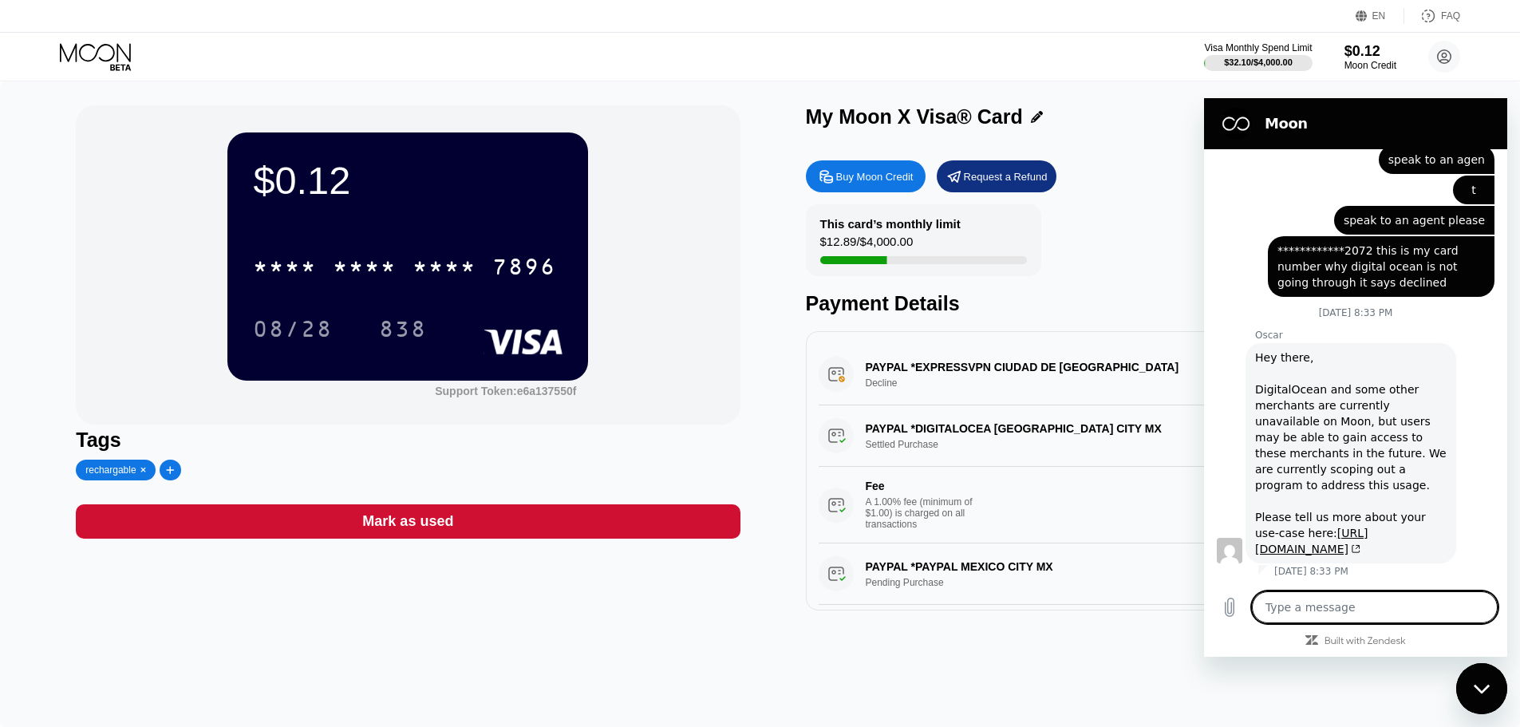  What do you see at coordinates (210, 122) in the screenshot?
I see `span: speak to an agent please` at bounding box center [210, 122].